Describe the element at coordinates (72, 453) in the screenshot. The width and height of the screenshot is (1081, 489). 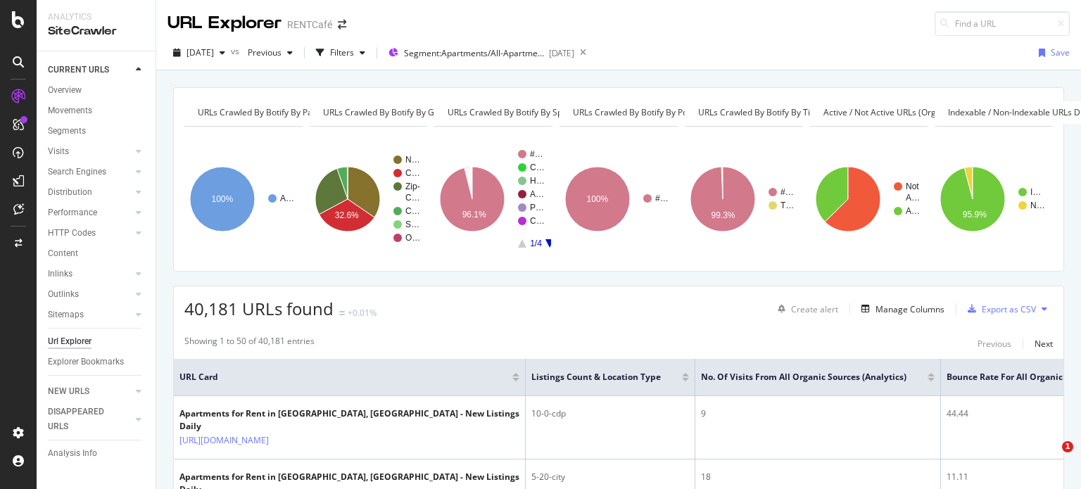
I see `div: Analysis Info` at that location.